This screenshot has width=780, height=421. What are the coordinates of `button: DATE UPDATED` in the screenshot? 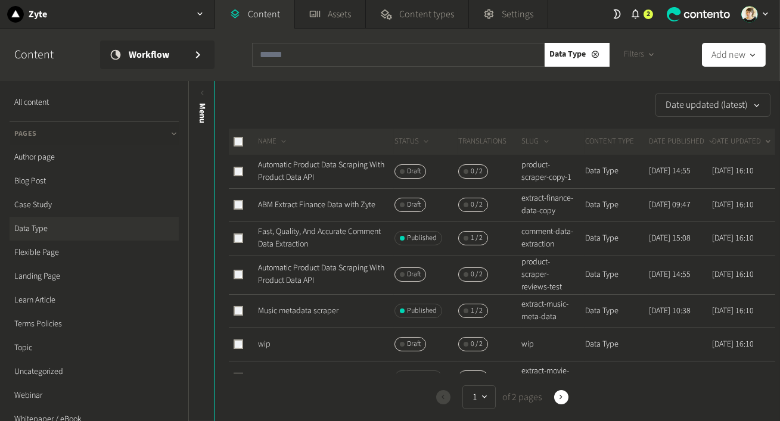 It's located at (743, 142).